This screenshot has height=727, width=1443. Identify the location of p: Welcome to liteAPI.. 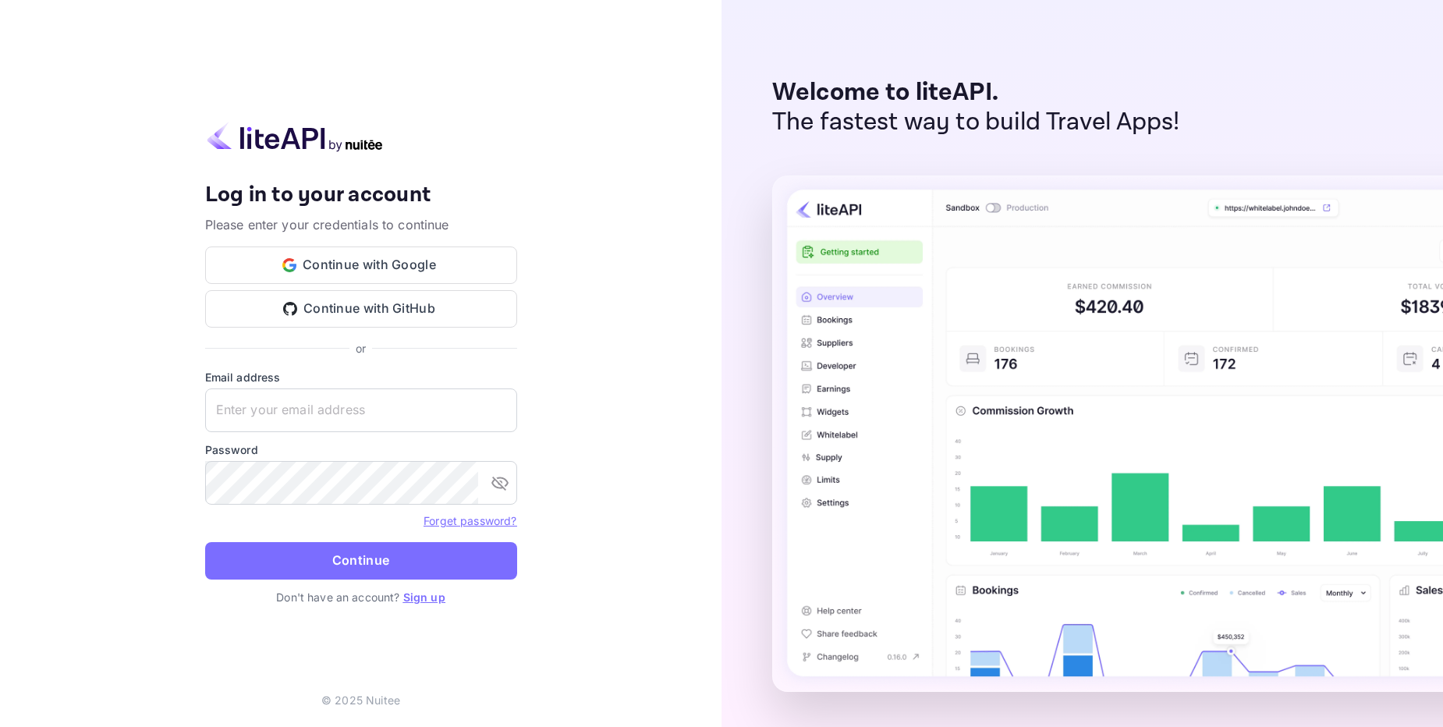
(976, 93).